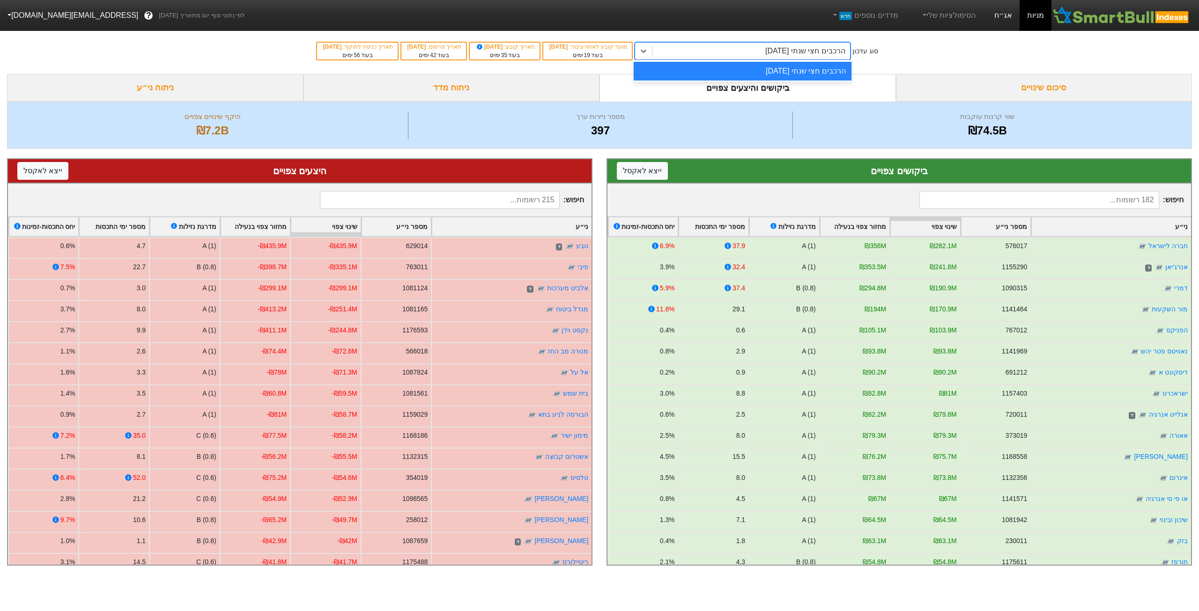 The image size is (1199, 611). I want to click on a: חברה לישראל, so click(1168, 246).